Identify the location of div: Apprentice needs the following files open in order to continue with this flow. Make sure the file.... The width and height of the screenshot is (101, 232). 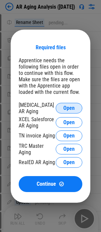
(50, 76).